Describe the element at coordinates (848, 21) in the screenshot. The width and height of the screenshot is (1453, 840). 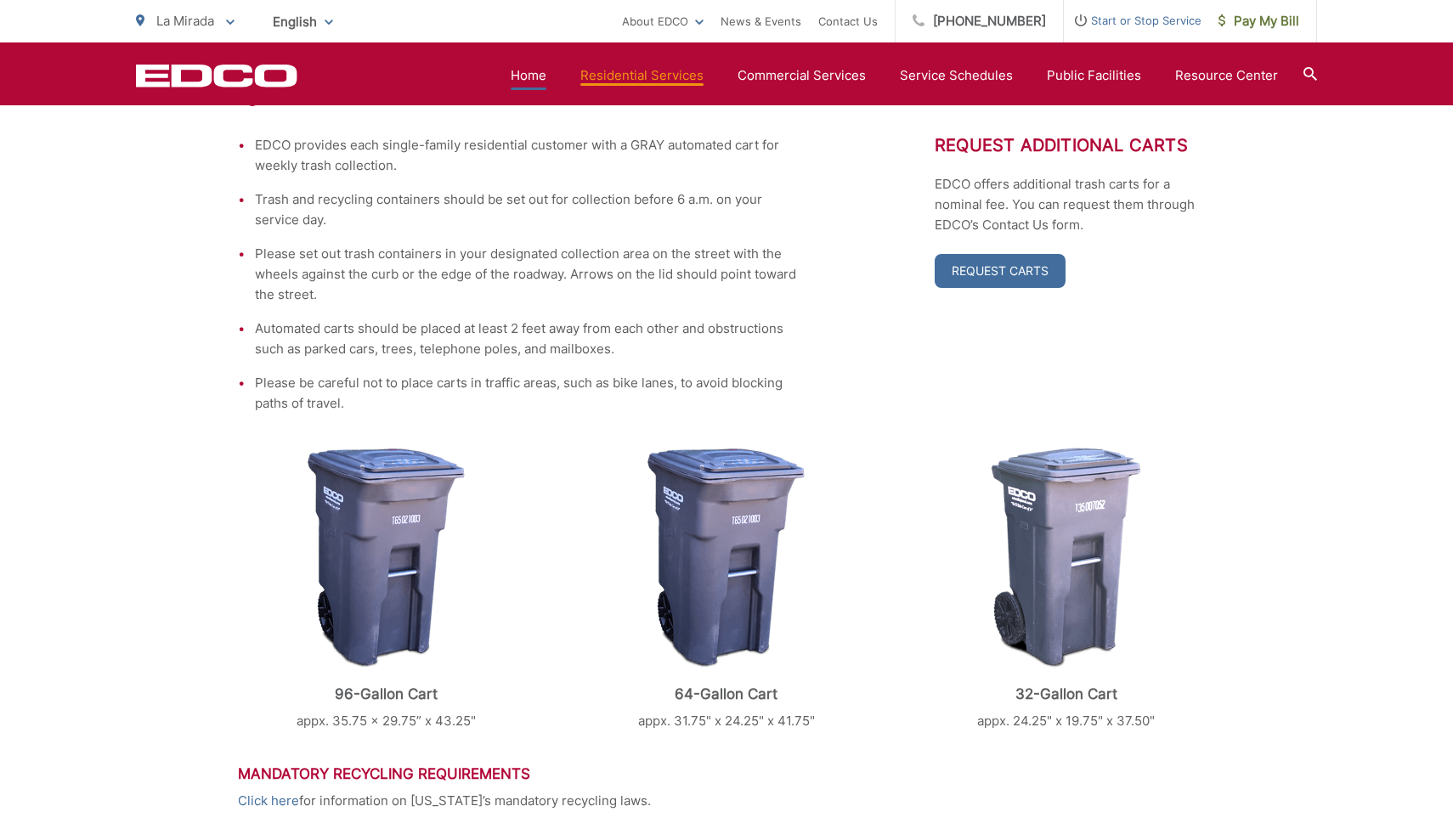
I see `a: Contact Us` at that location.